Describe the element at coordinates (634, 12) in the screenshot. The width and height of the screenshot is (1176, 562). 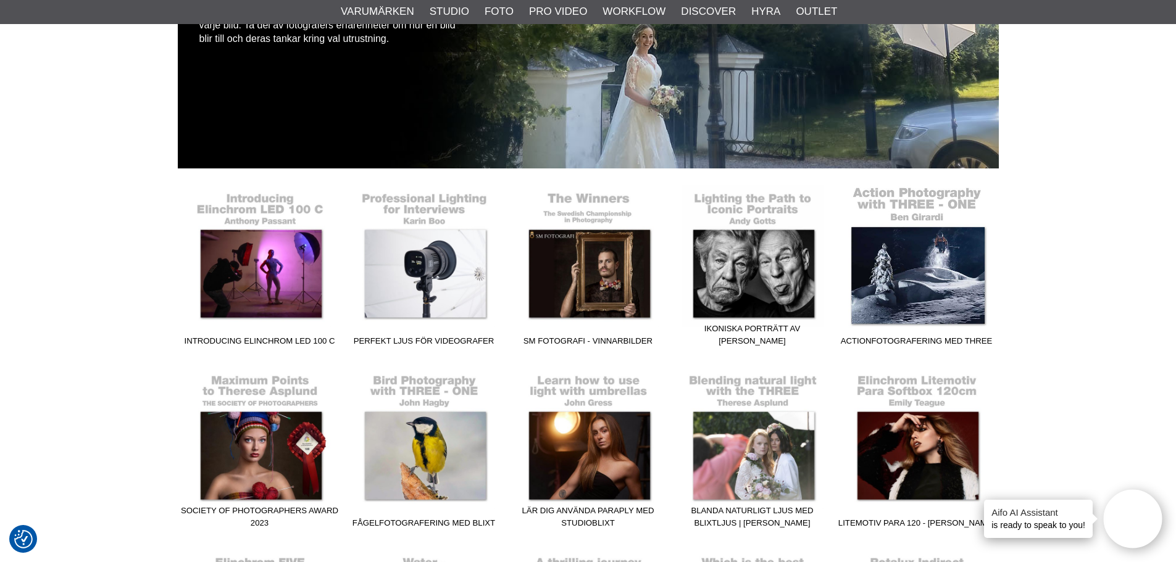
I see `a: Workflow` at that location.